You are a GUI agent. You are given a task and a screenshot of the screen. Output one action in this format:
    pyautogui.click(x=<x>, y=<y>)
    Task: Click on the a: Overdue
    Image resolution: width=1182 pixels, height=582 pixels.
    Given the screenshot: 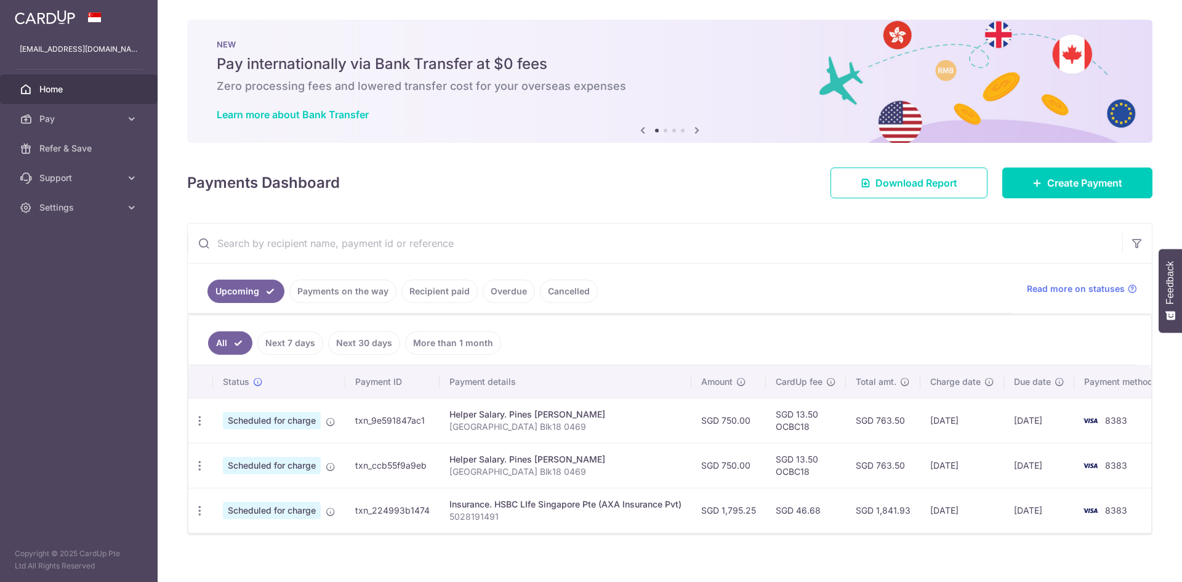 What is the action you would take?
    pyautogui.click(x=509, y=291)
    